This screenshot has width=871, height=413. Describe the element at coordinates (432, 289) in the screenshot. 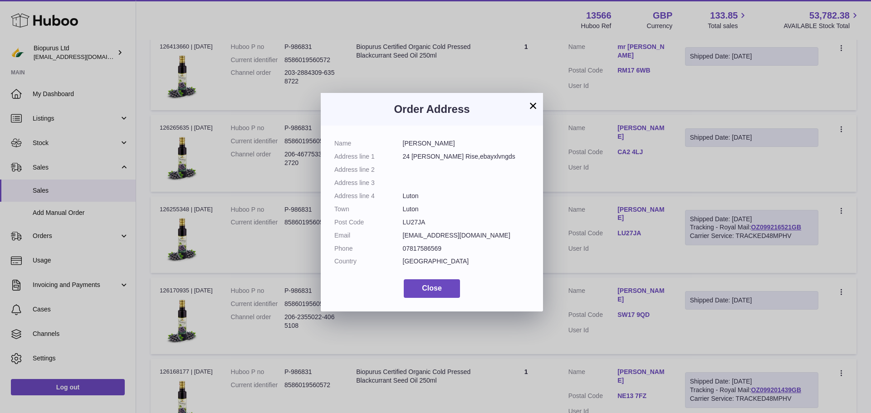

I see `button: Close` at that location.